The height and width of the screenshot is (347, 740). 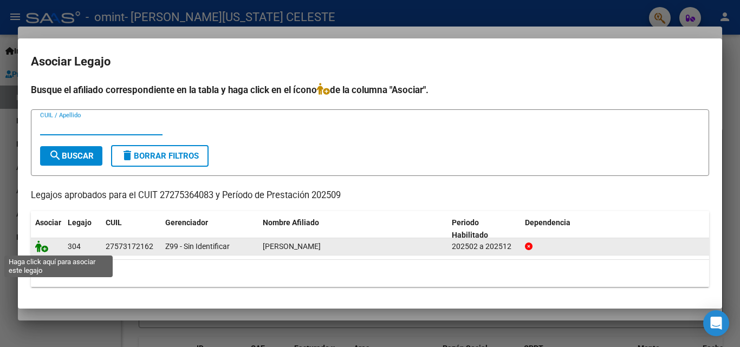 I want to click on span: Borrar Filtros, so click(x=160, y=156).